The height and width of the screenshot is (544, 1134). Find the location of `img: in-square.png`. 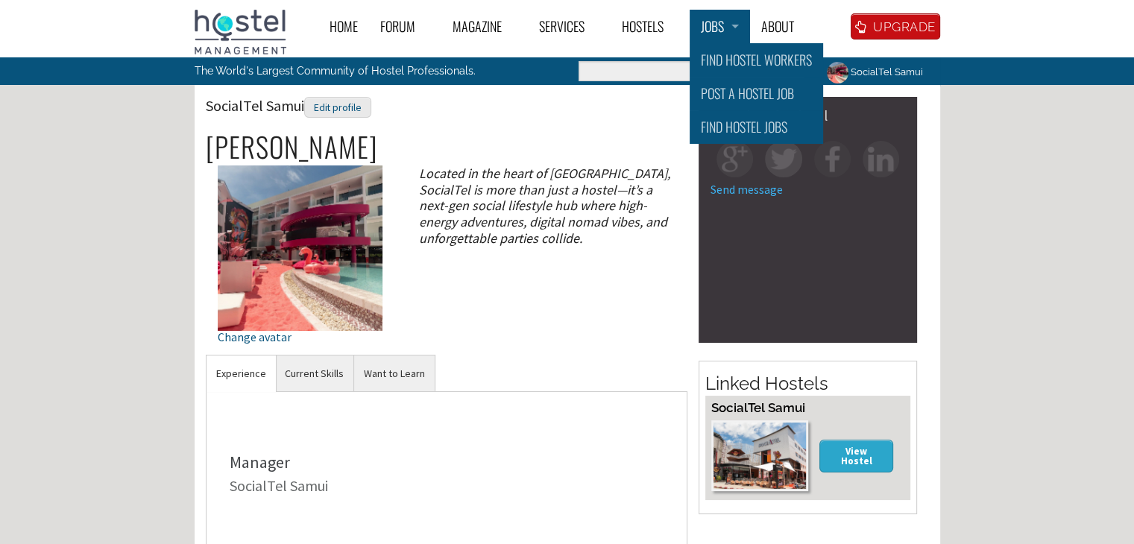

img: in-square.png is located at coordinates (881, 159).